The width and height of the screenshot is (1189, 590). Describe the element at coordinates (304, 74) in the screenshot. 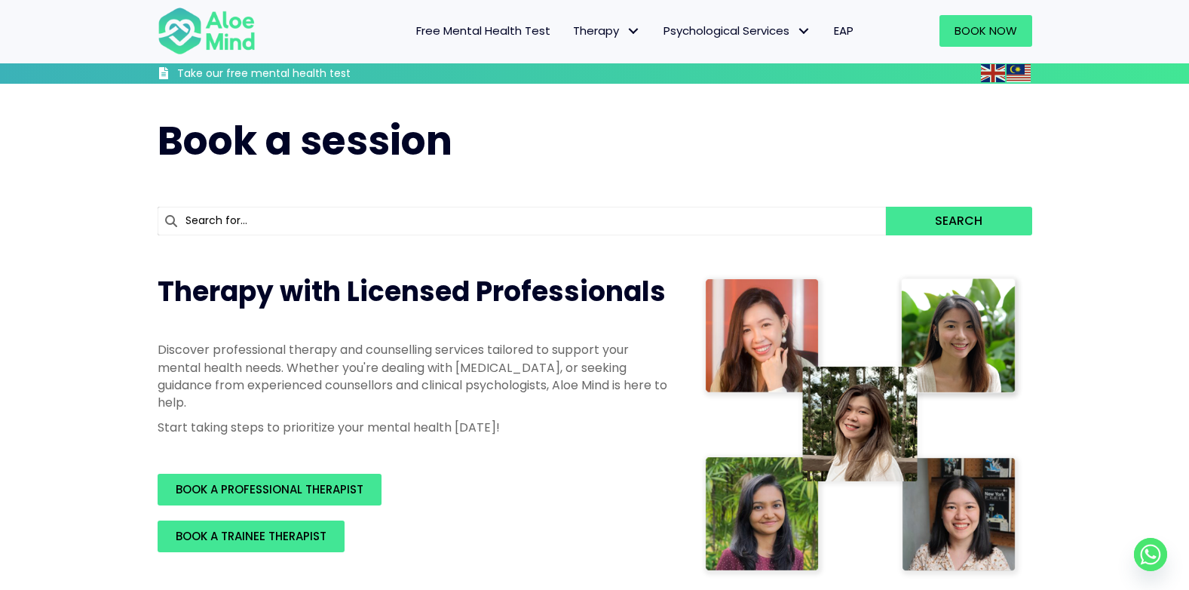

I see `h3: Take our free mental health test` at that location.